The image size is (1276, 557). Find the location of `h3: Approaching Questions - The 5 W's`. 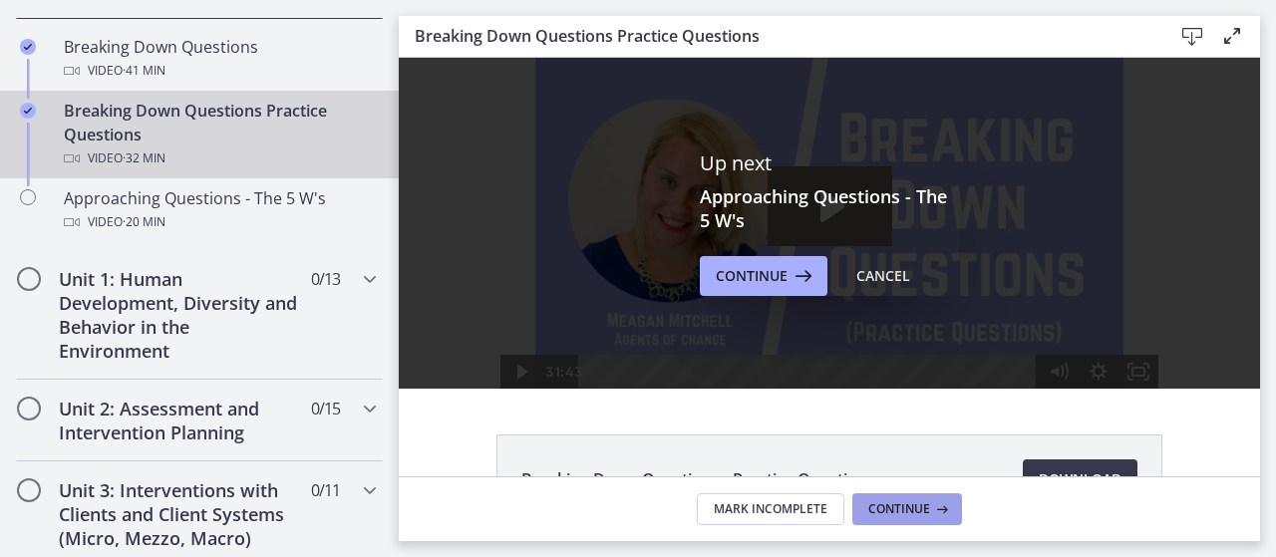

h3: Approaching Questions - The 5 W's is located at coordinates (829, 208).